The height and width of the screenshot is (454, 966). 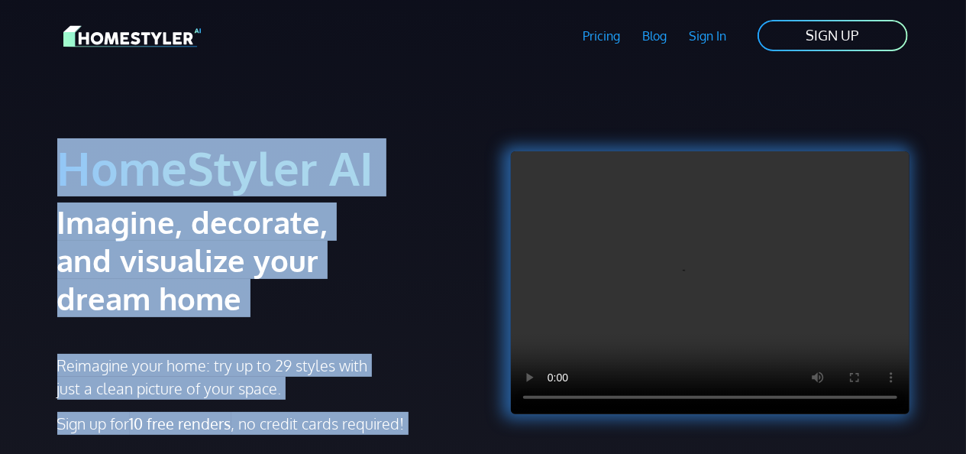 What do you see at coordinates (132, 36) in the screenshot?
I see `img: HomeStyler AI logo` at bounding box center [132, 36].